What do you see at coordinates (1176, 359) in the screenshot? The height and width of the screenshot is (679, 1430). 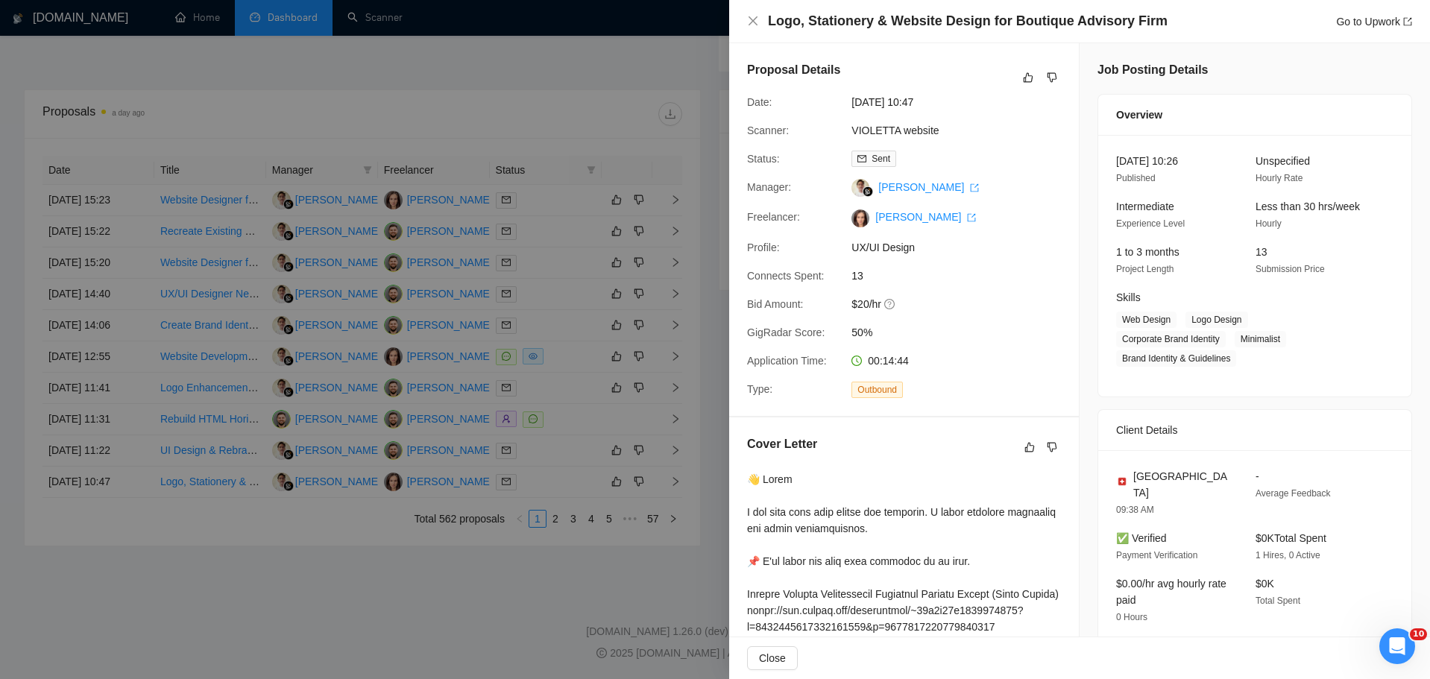 I see `span: Brand Identity & Guidelines` at bounding box center [1176, 359].